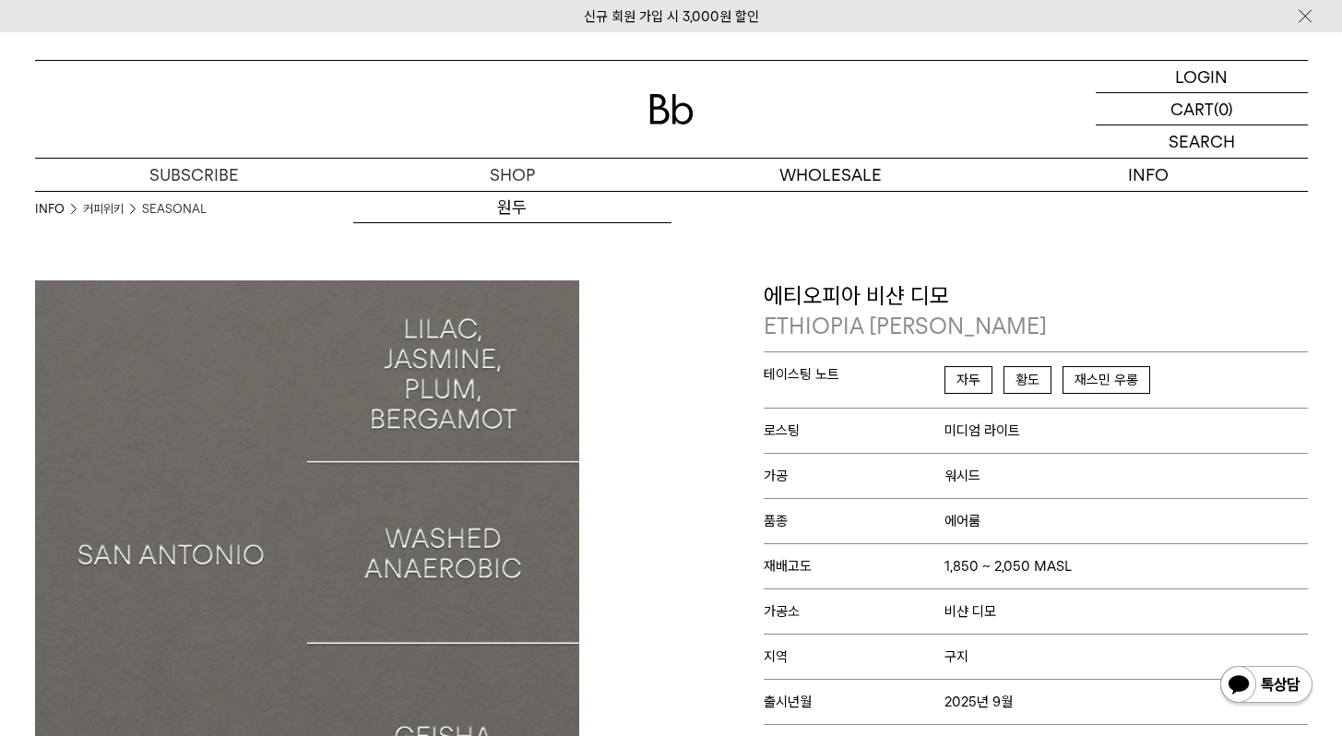 The image size is (1342, 736). What do you see at coordinates (512, 239) in the screenshot?
I see `a: 드립백/콜드브루/캡슐` at bounding box center [512, 239].